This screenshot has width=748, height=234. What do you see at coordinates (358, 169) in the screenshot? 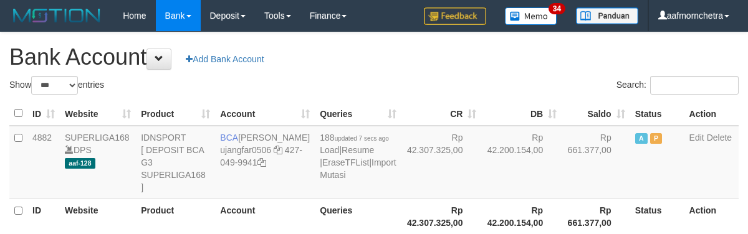
I see `a: Import Mutasi` at bounding box center [358, 169].